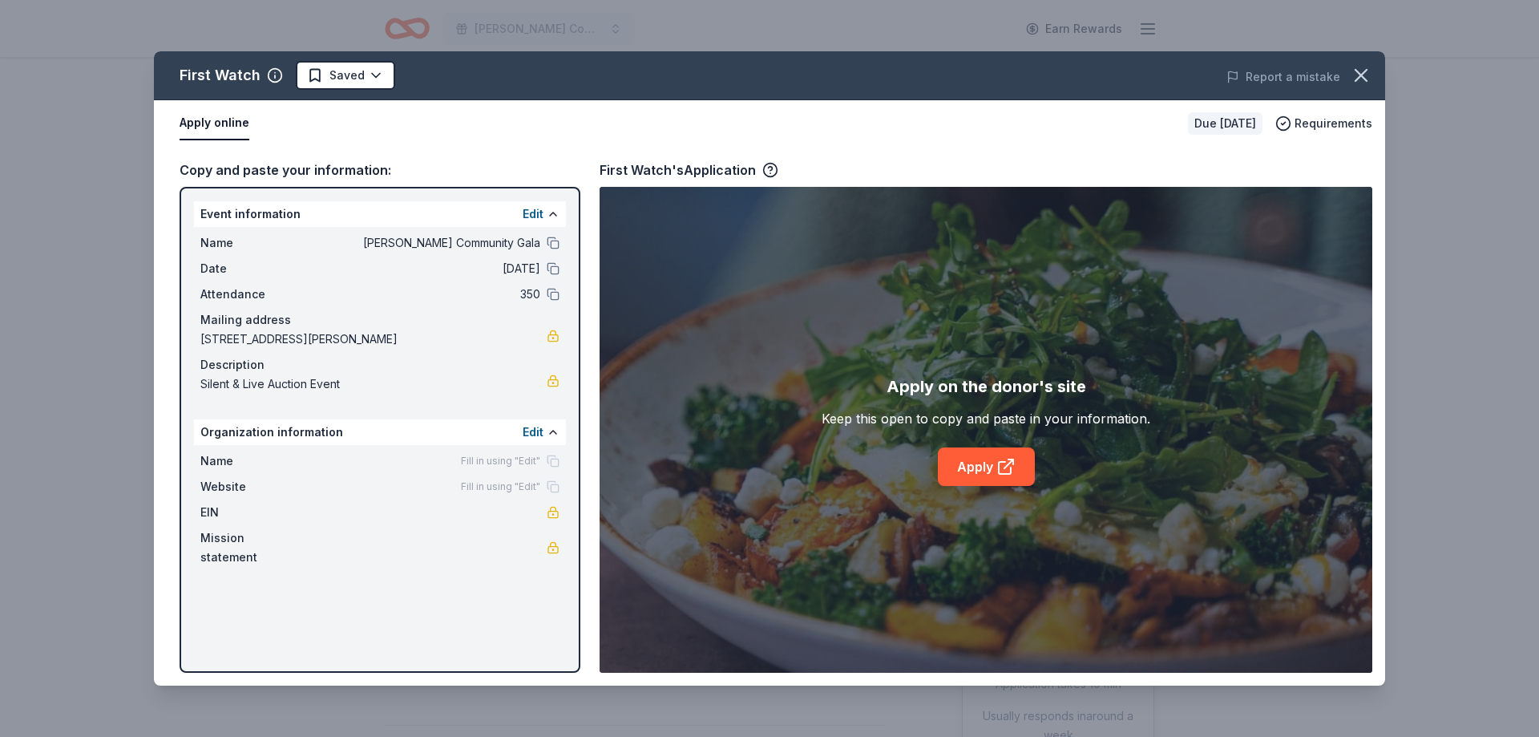 The height and width of the screenshot is (737, 1539). What do you see at coordinates (380, 320) in the screenshot?
I see `div: Mailing address` at bounding box center [380, 320].